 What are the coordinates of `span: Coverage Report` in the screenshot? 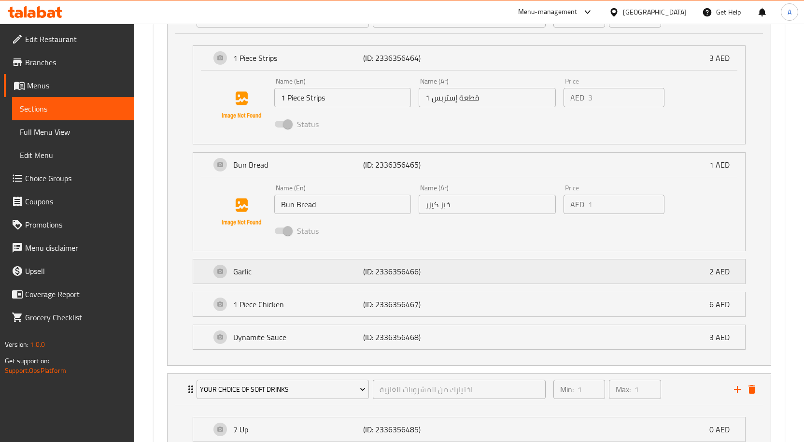 It's located at (76, 294).